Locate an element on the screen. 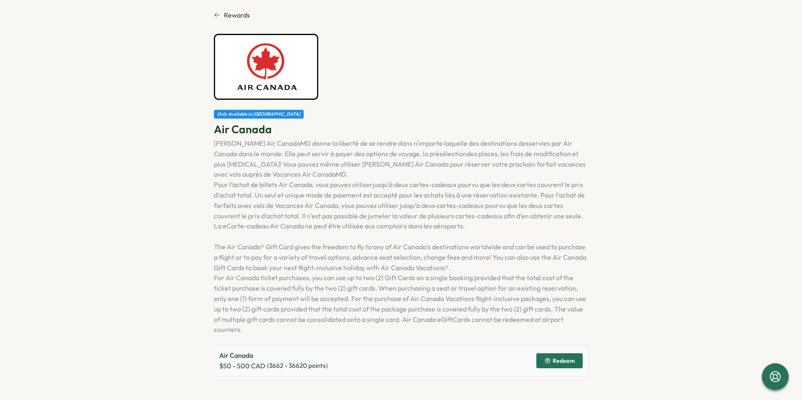 This screenshot has height=400, width=802. span: The Air Canada® Gift Card gives the freedom to fly to any of Air Canada's destinations worldwide ... is located at coordinates (400, 257).